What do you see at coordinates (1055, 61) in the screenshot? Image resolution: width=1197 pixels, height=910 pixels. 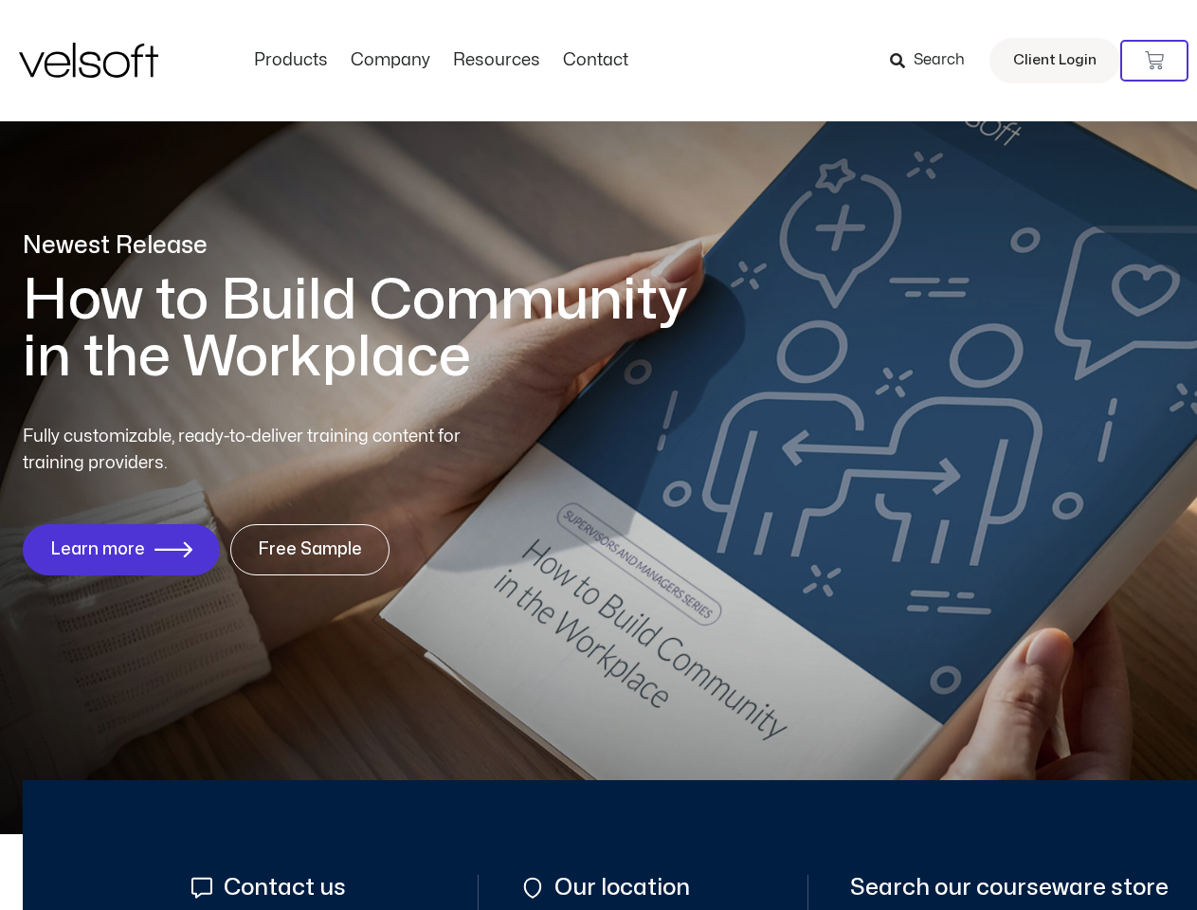 I see `a: Client Login` at bounding box center [1055, 61].